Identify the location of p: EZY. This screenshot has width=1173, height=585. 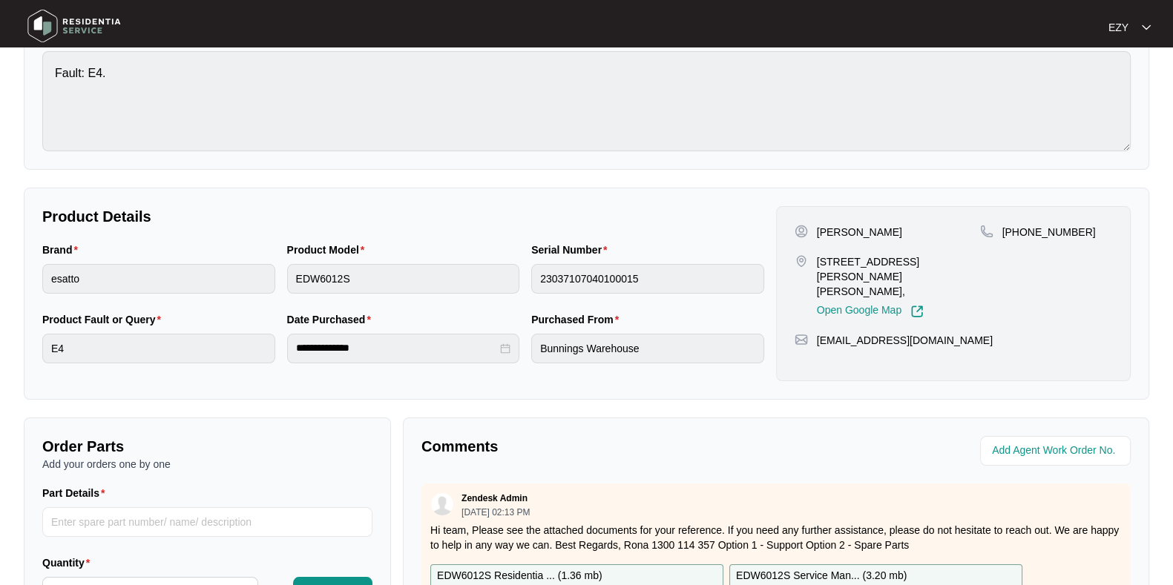
(1118, 27).